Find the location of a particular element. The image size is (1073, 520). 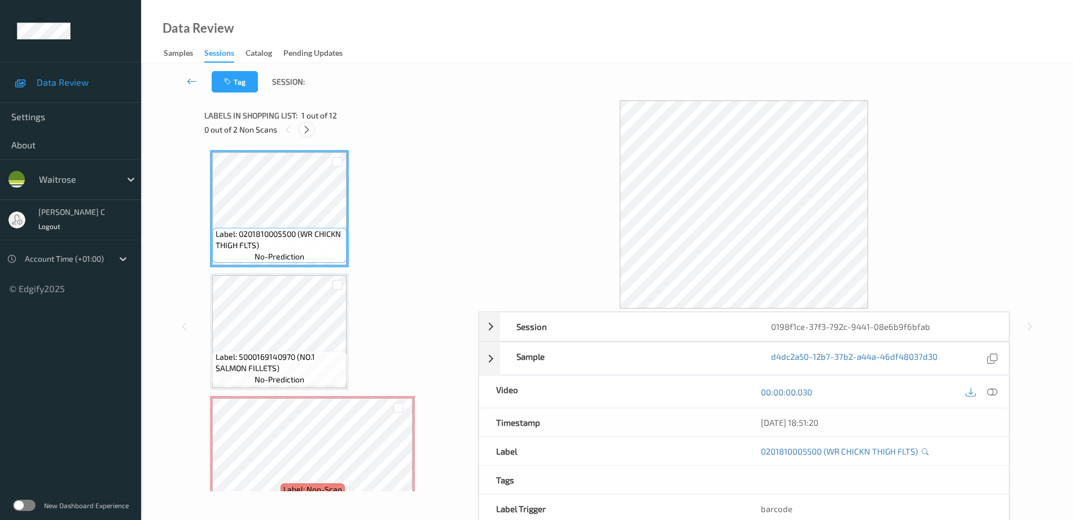

div: Timestamp is located at coordinates (611, 423).